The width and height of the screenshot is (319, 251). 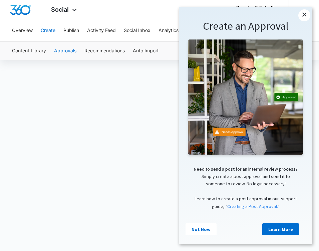 What do you see at coordinates (22, 222) in the screenshot?
I see `a: Not Now` at bounding box center [22, 222].